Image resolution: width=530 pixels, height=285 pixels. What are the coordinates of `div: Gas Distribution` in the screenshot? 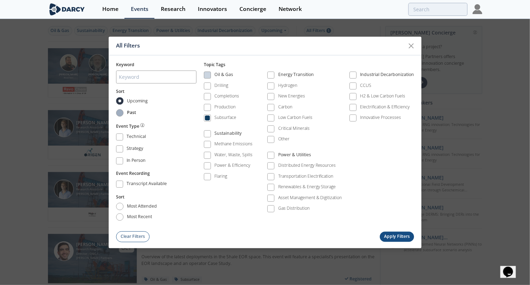 It's located at (293, 209).